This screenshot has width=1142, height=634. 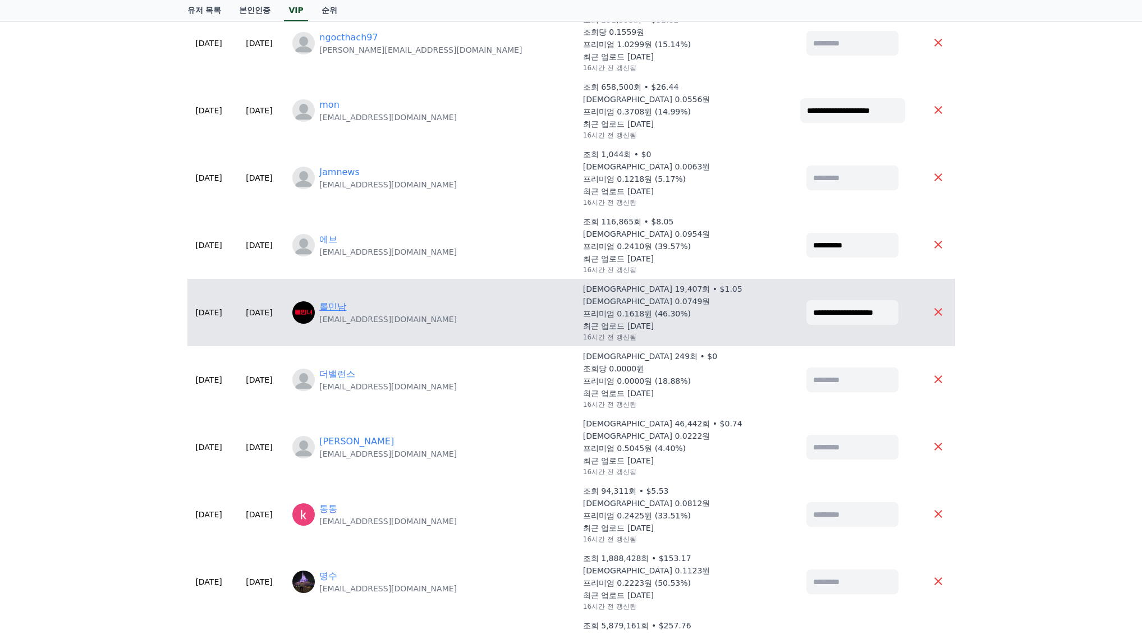 What do you see at coordinates (328, 576) in the screenshot?
I see `a: 명수` at bounding box center [328, 576].